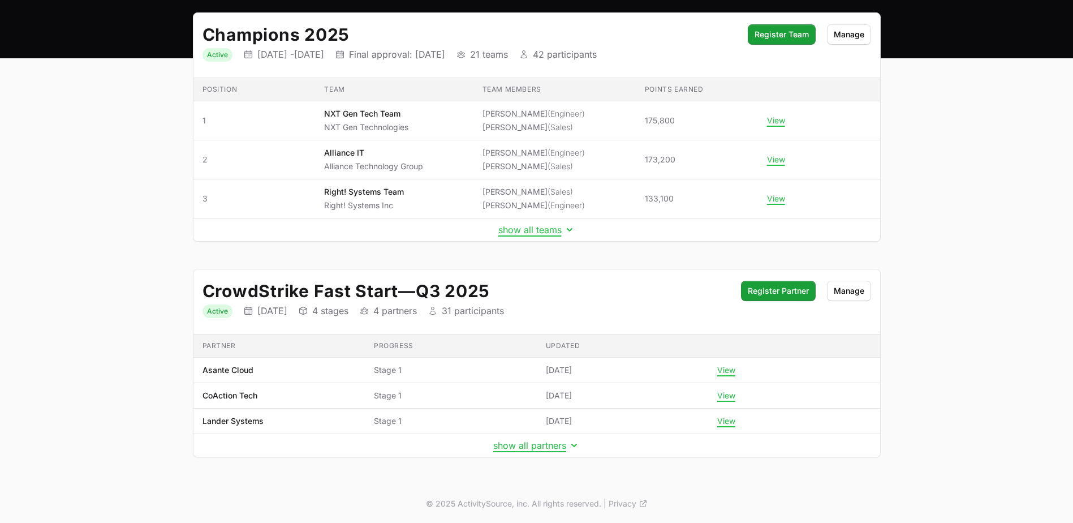  I want to click on p: 42 participants, so click(565, 54).